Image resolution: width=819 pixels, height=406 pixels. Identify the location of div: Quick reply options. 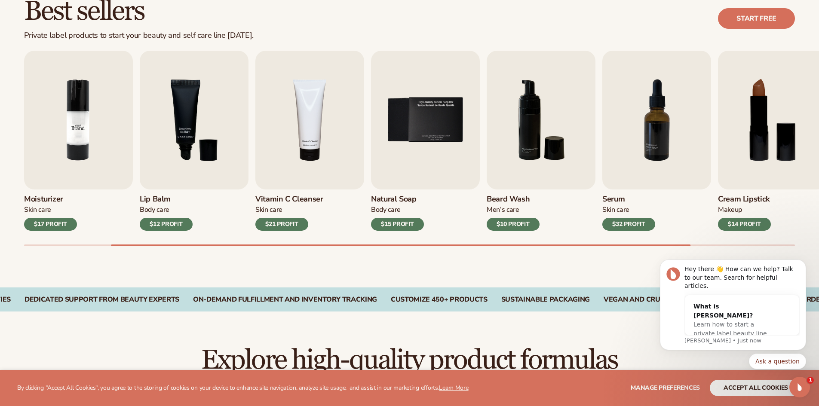
(86, 122).